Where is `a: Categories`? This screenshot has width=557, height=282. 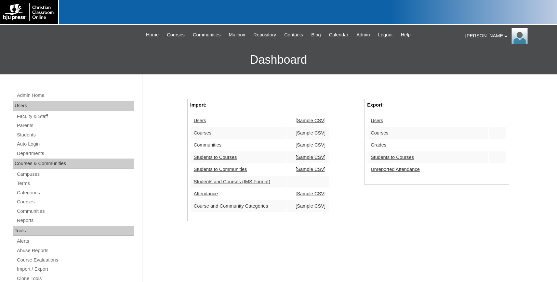 a: Categories is located at coordinates (75, 193).